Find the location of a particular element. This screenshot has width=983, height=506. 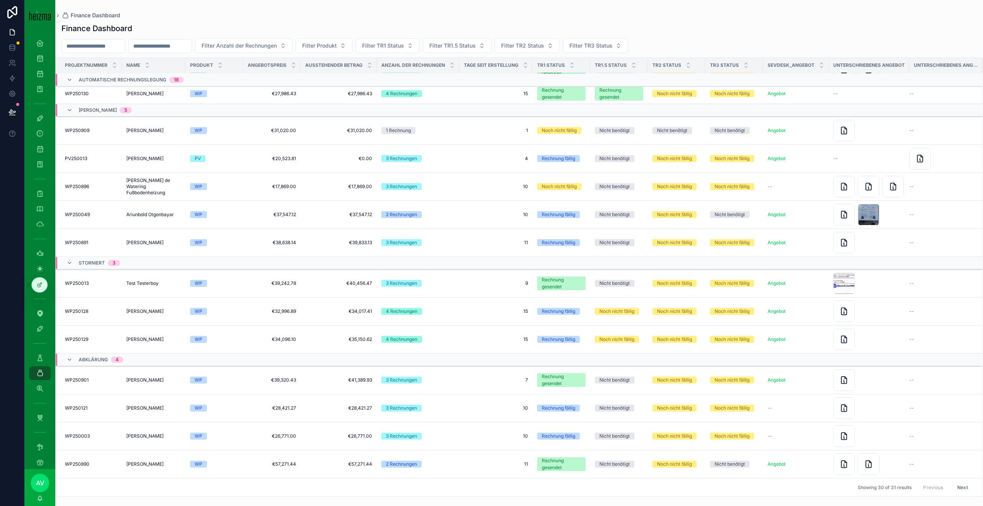

a: 9 is located at coordinates (496, 283).